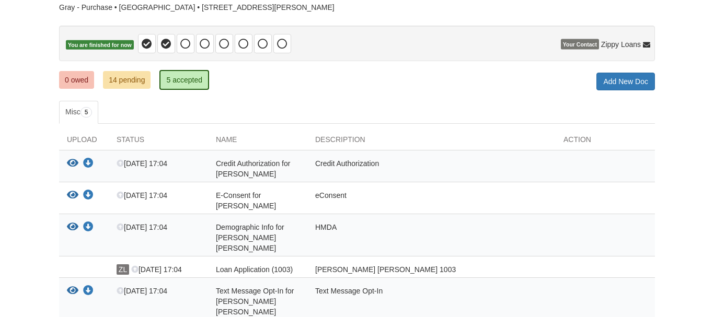 The image size is (714, 317). Describe the element at coordinates (254, 270) in the screenshot. I see `span: Loan Application (1003)` at that location.